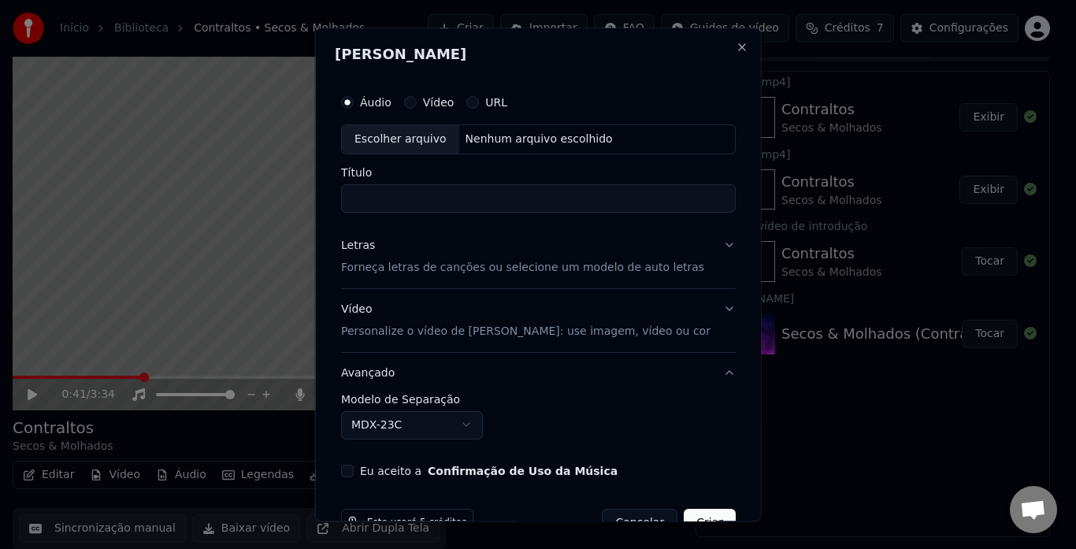  I want to click on label: Eu aceito a, so click(488, 471).